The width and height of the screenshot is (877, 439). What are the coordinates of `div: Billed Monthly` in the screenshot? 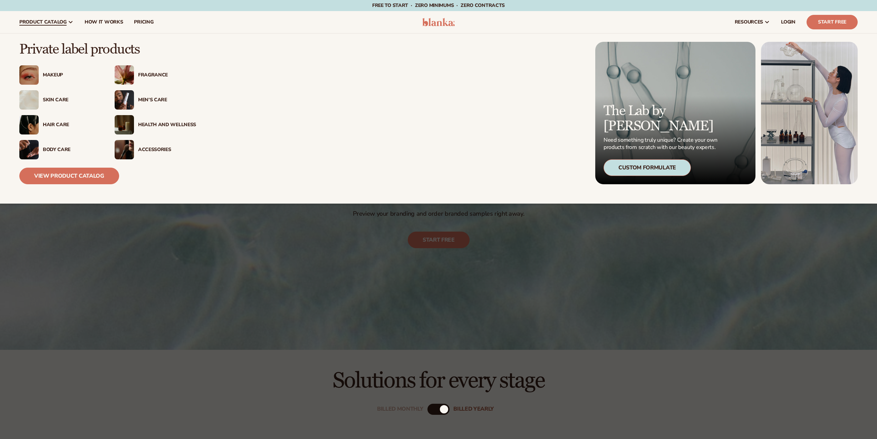 It's located at (400, 409).